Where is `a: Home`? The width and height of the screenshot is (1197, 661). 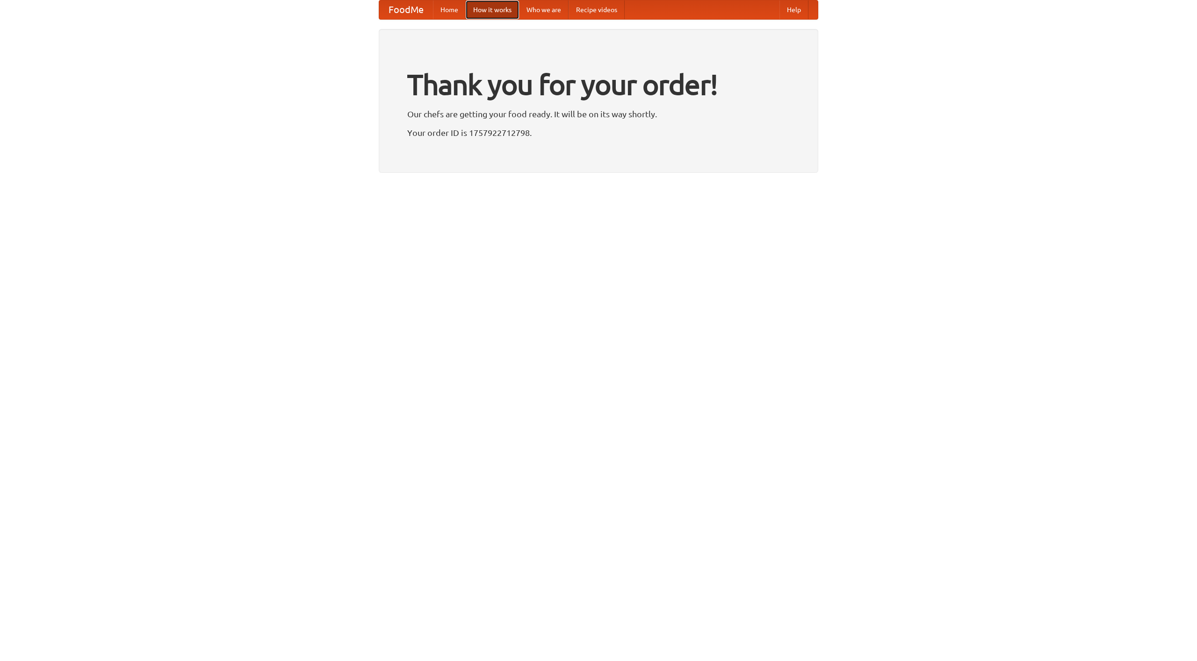 a: Home is located at coordinates (449, 10).